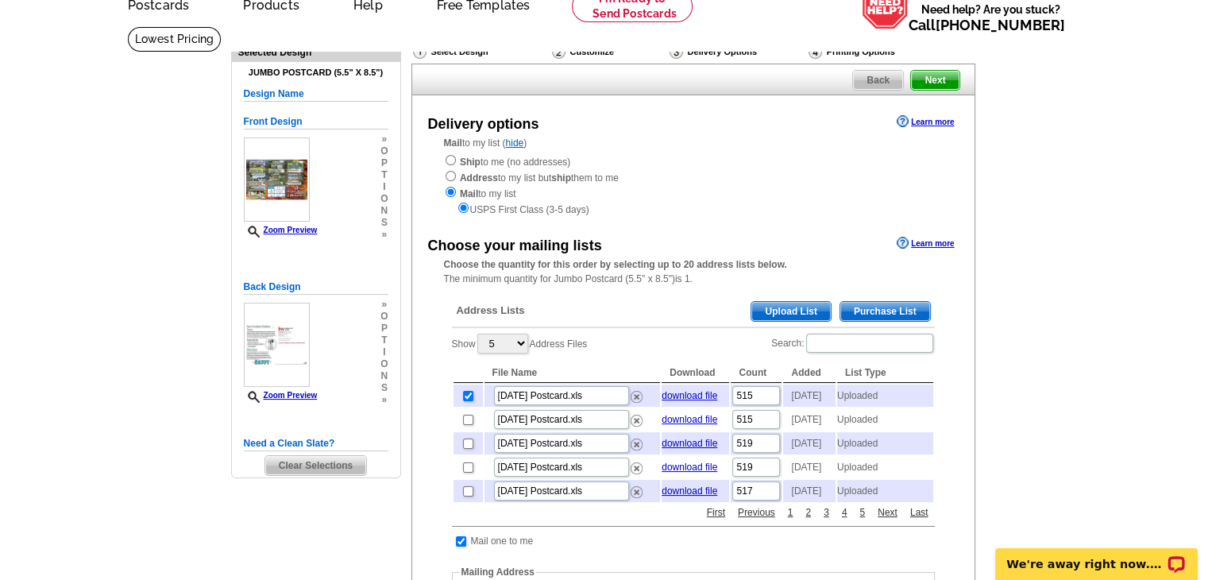  What do you see at coordinates (878, 80) in the screenshot?
I see `a: Back` at bounding box center [878, 80].